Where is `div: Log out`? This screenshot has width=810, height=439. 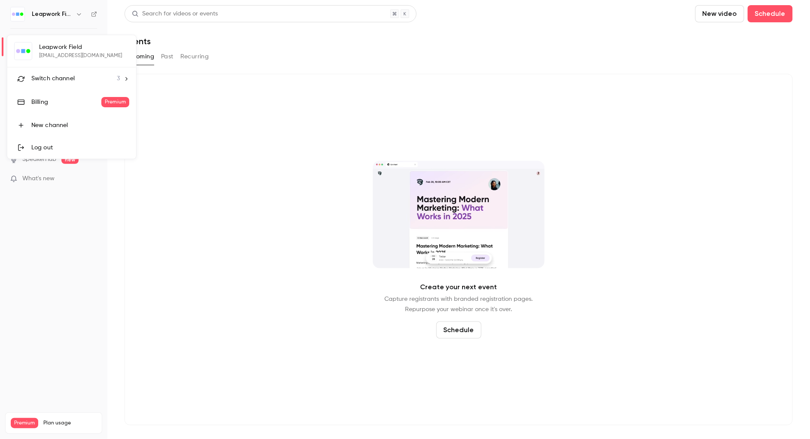 div: Log out is located at coordinates (80, 148).